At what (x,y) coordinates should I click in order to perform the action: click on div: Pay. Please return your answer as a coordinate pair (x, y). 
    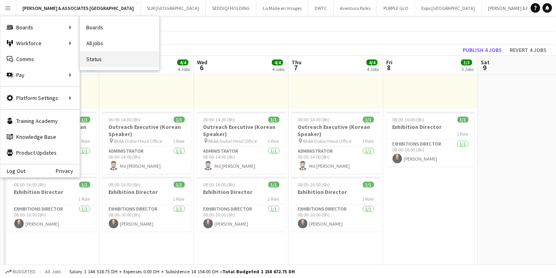
    Looking at the image, I should click on (40, 75).